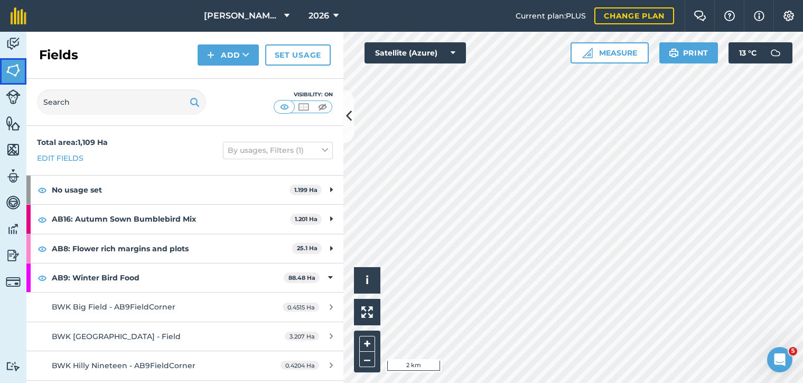 The image size is (803, 383). What do you see at coordinates (171, 190) in the screenshot?
I see `strong: No usage set` at bounding box center [171, 190].